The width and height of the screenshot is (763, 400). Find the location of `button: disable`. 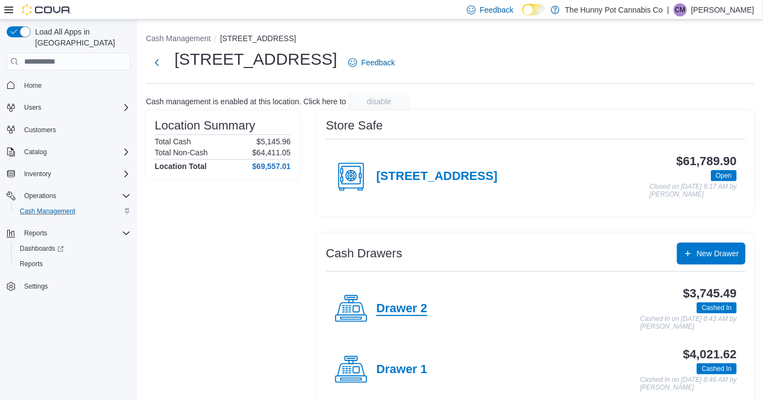

button: disable is located at coordinates (379, 101).